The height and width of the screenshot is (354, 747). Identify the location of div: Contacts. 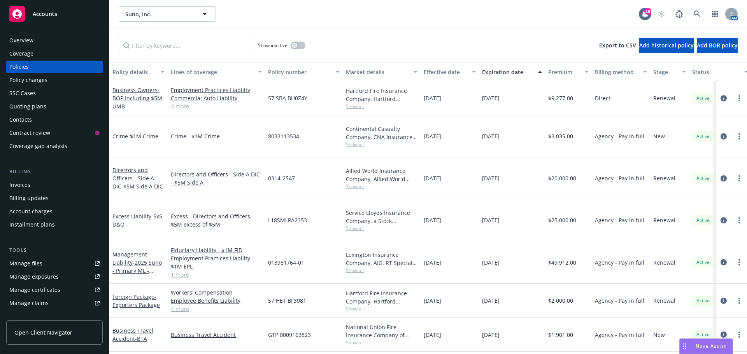
(21, 120).